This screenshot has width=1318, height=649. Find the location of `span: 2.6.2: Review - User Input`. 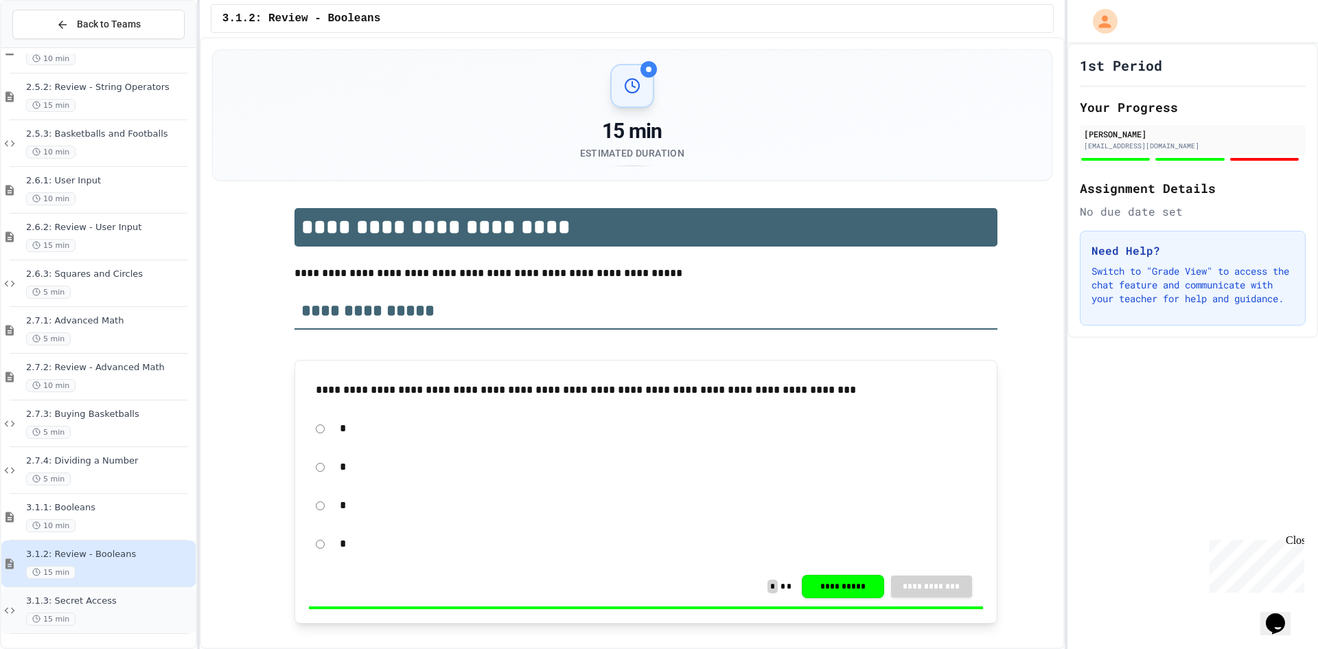

span: 2.6.2: Review - User Input is located at coordinates (109, 227).